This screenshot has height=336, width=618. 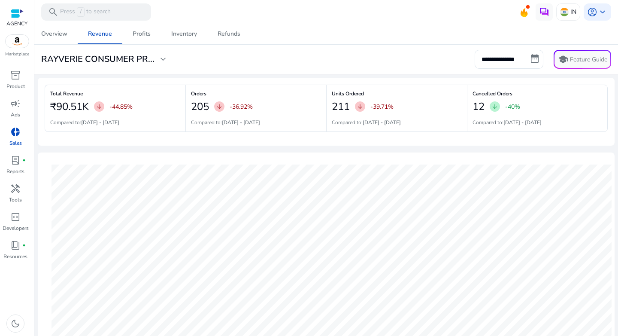 What do you see at coordinates (15, 143) in the screenshot?
I see `p: Sales` at bounding box center [15, 143].